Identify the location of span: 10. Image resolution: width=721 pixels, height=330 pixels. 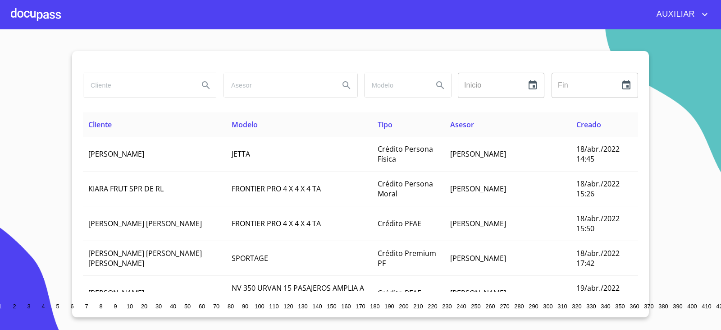
(130, 306).